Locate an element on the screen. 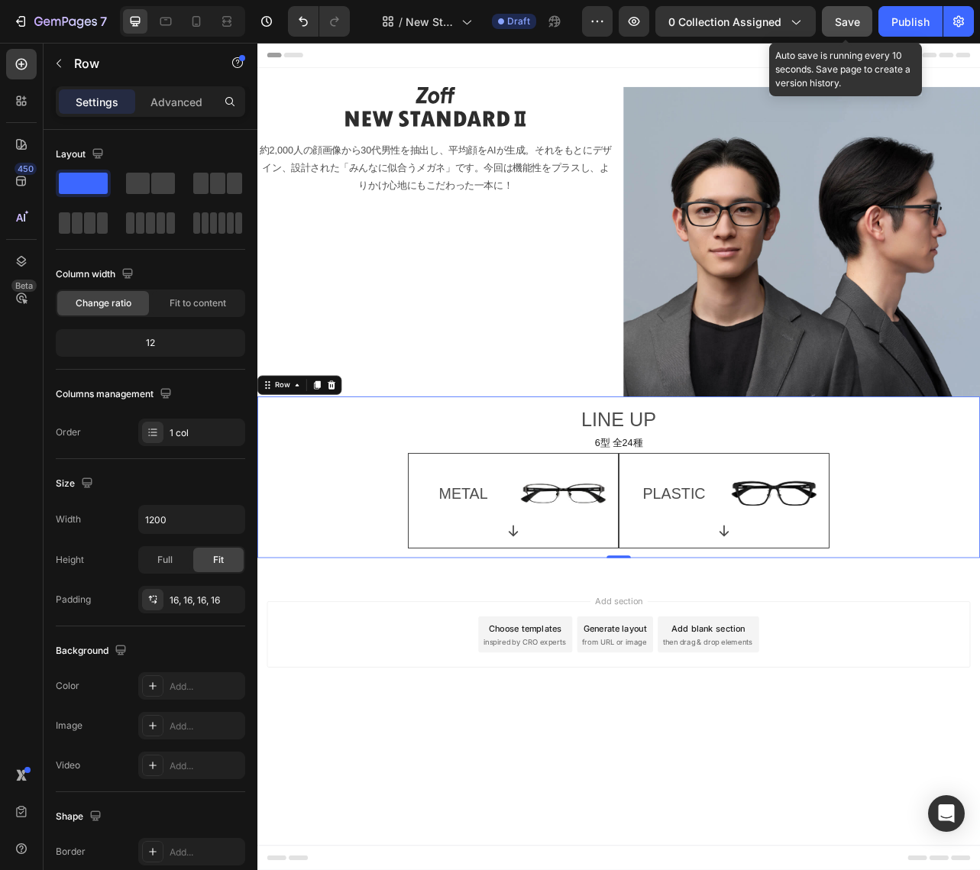  span: Draft is located at coordinates (519, 21).